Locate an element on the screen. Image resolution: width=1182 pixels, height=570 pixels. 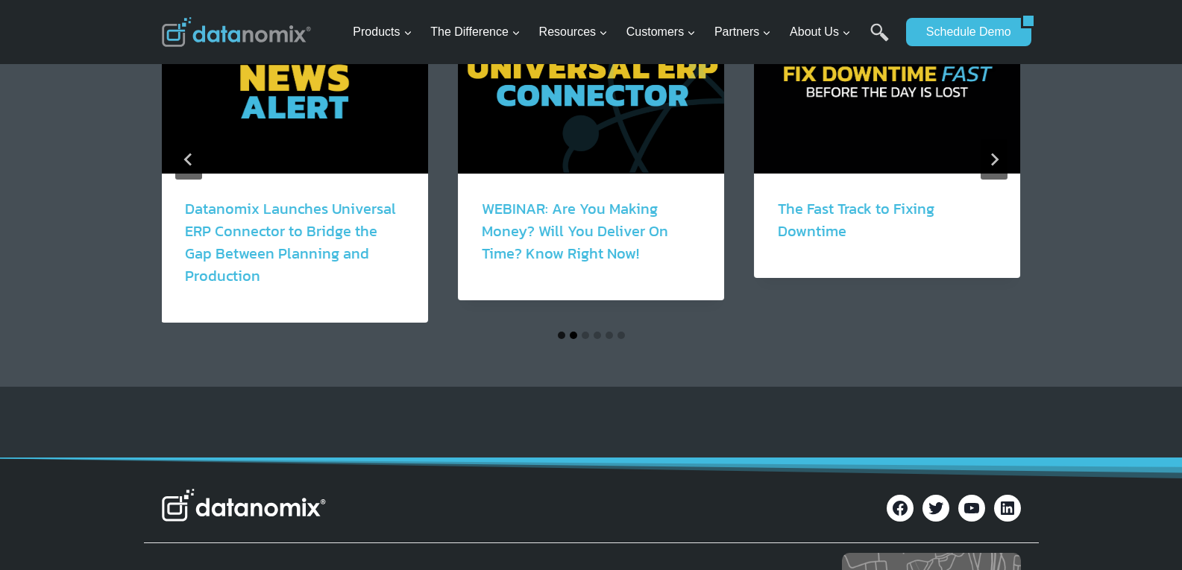
span: Partners is located at coordinates (742, 32).